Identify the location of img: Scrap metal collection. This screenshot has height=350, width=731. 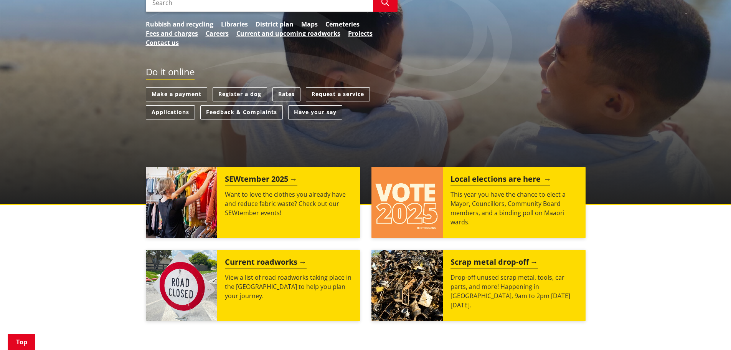
(407, 285).